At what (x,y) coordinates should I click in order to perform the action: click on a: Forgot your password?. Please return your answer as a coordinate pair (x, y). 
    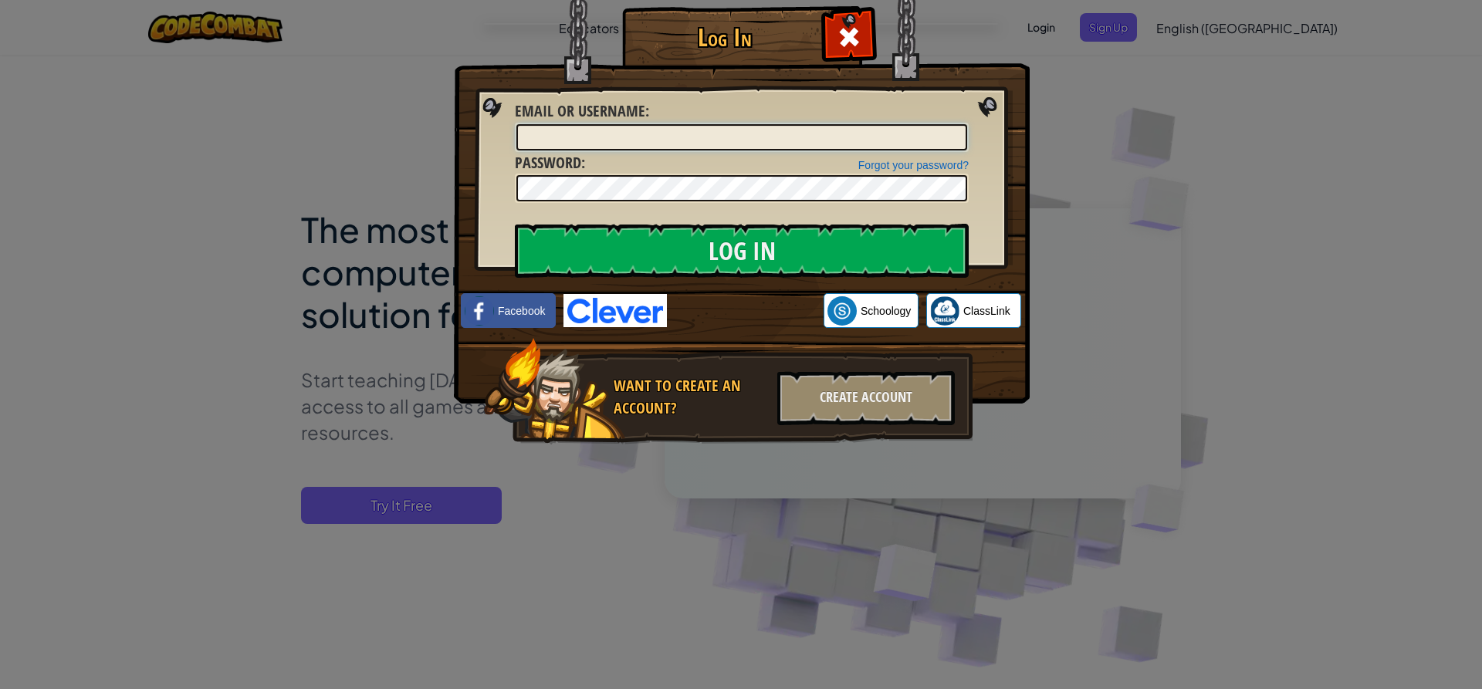
    Looking at the image, I should click on (913, 165).